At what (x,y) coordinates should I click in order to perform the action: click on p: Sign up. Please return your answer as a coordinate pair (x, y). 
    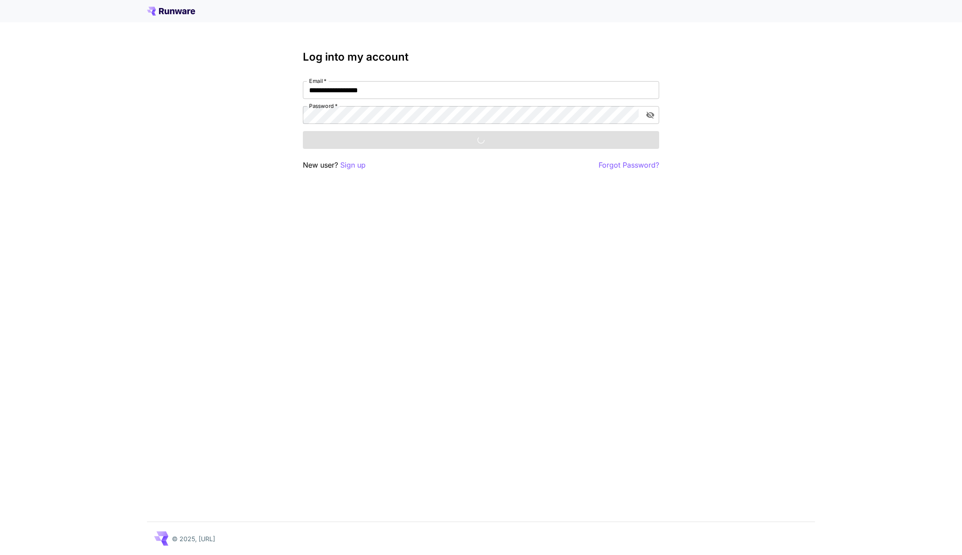
    Looking at the image, I should click on (353, 165).